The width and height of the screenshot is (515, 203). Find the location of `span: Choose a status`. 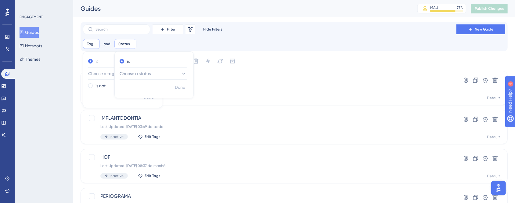

span: Choose a status is located at coordinates (135, 74).